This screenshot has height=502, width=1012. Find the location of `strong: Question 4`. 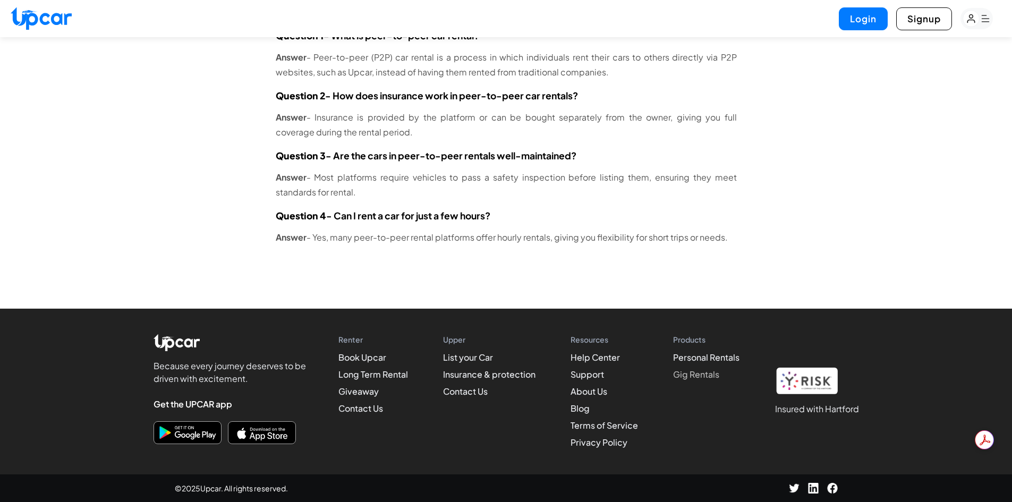

strong: Question 4 is located at coordinates (301, 216).